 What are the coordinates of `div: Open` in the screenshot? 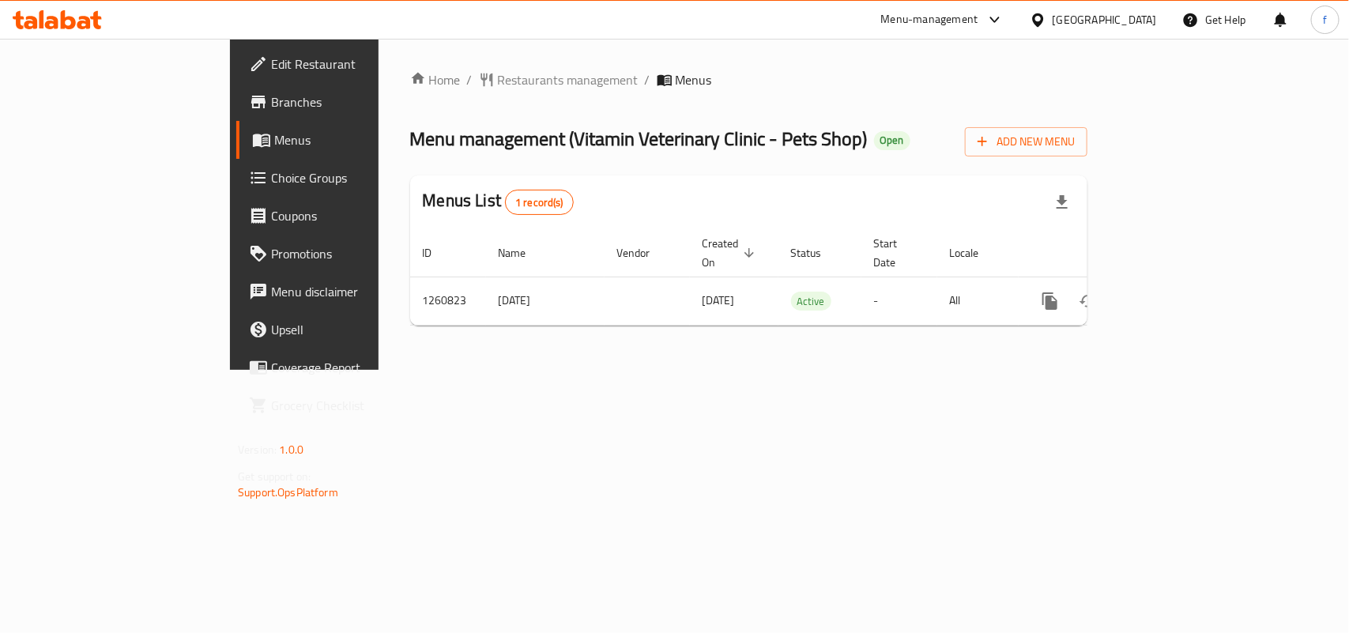 It's located at (892, 141).